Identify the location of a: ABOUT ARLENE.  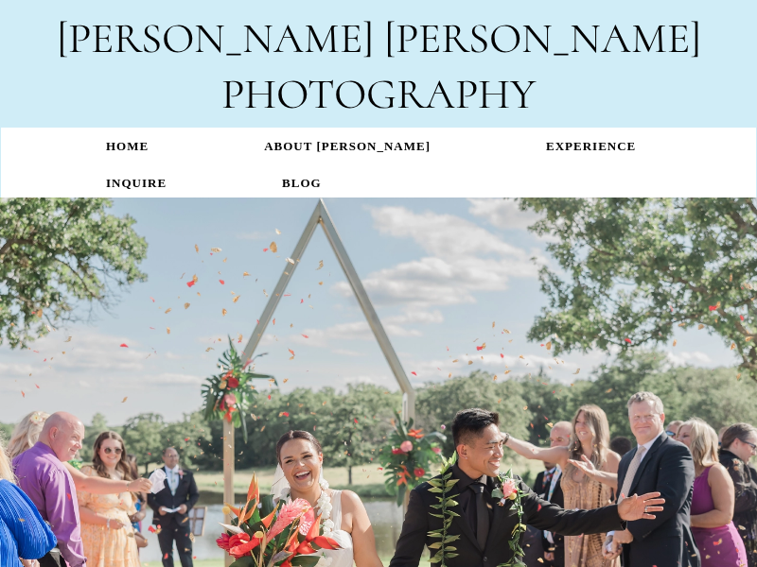
(347, 146).